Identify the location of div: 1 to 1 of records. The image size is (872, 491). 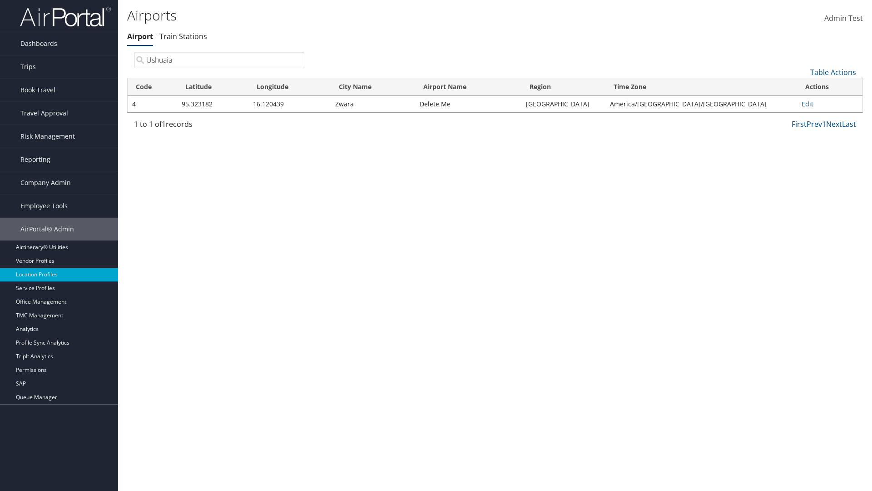
(219, 126).